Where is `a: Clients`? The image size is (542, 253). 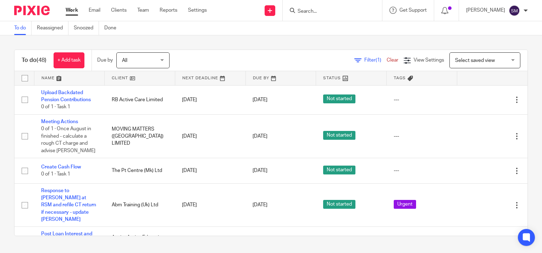 a: Clients is located at coordinates (119, 10).